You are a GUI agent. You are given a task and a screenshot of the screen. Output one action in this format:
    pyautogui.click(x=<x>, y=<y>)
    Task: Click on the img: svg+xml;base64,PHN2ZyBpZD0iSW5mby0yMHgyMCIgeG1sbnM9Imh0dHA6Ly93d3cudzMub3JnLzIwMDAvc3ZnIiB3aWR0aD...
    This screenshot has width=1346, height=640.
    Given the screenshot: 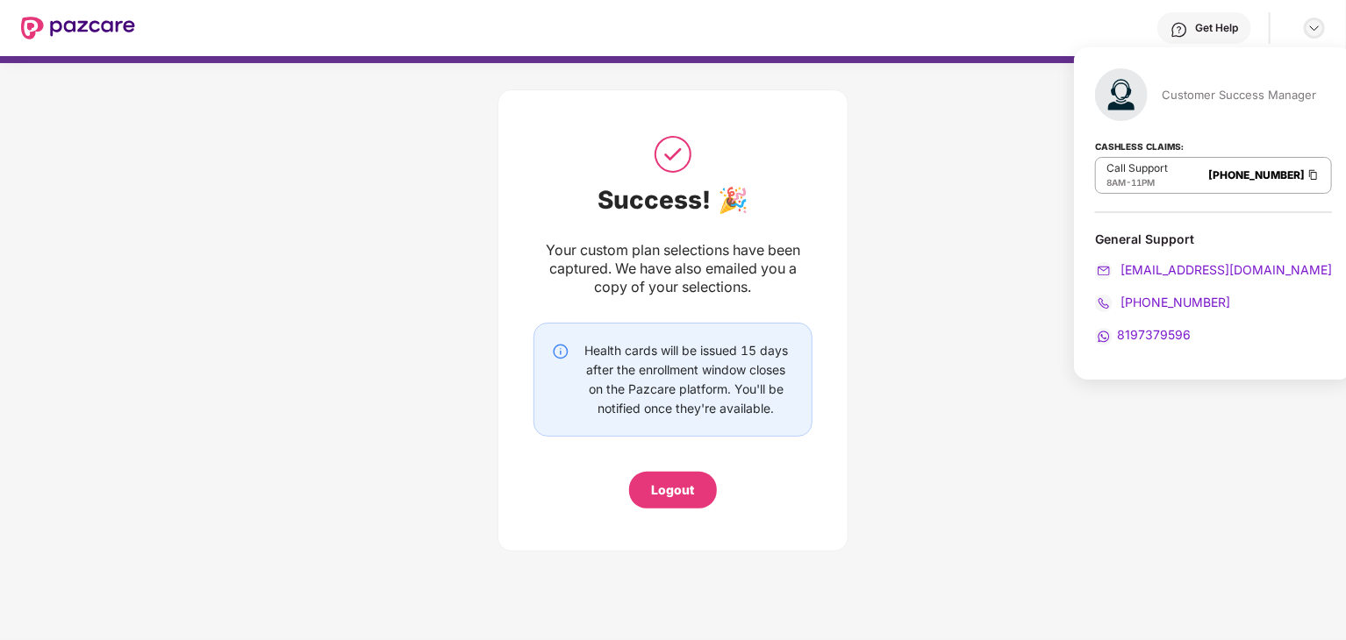 What is the action you would take?
    pyautogui.click(x=561, y=352)
    